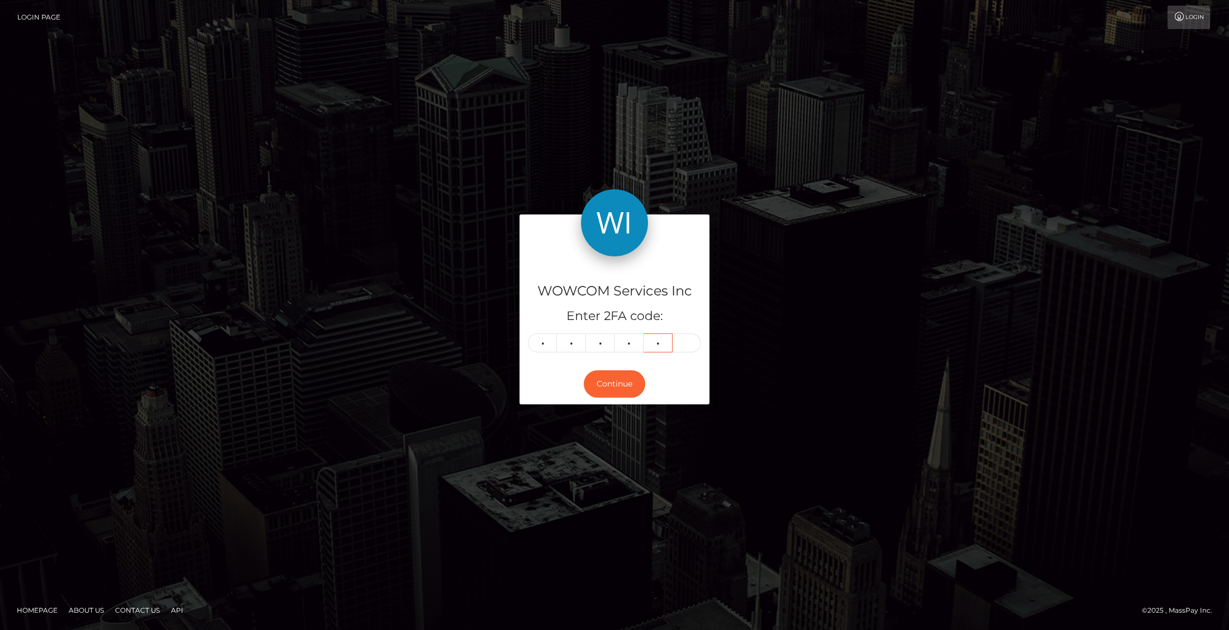 The height and width of the screenshot is (630, 1229). Describe the element at coordinates (614, 291) in the screenshot. I see `h4: WOWCOM Services Inc` at that location.